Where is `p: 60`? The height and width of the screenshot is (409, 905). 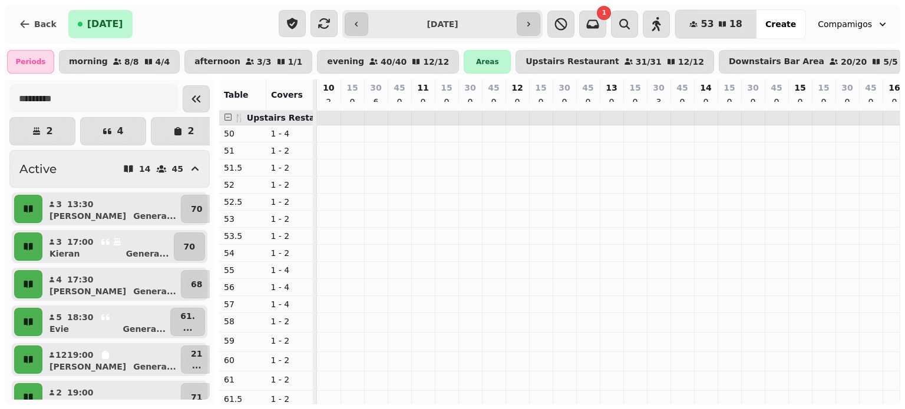
p: 60 is located at coordinates (243, 360).